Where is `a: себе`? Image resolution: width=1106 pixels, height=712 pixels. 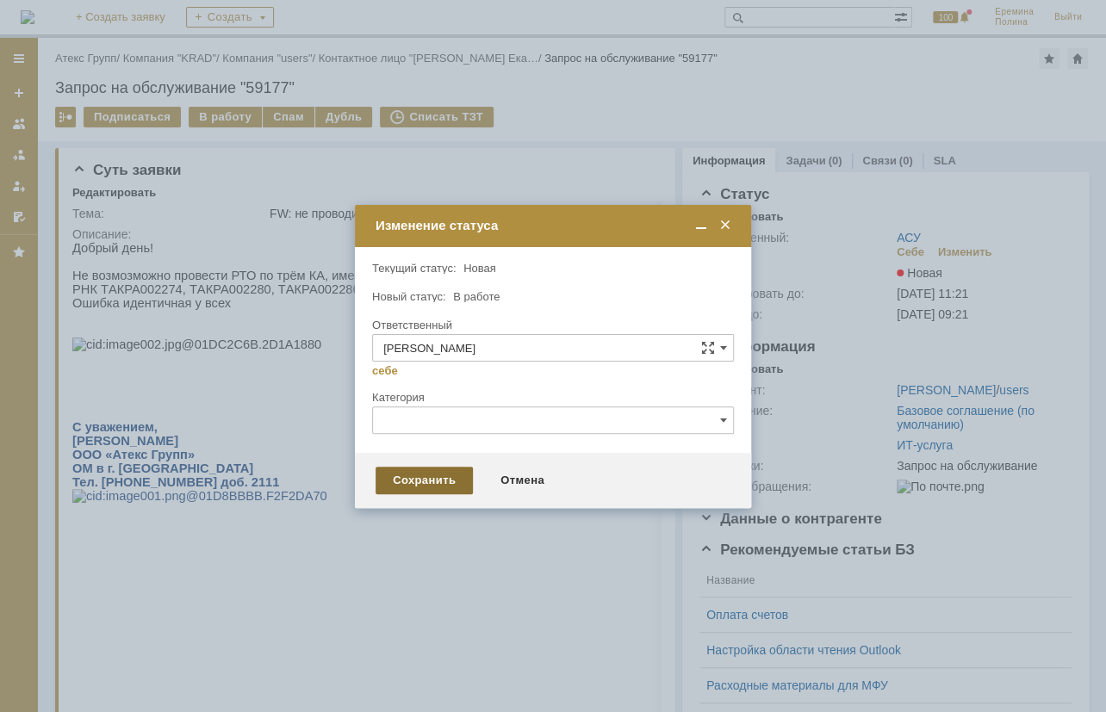
a: себе is located at coordinates (385, 371).